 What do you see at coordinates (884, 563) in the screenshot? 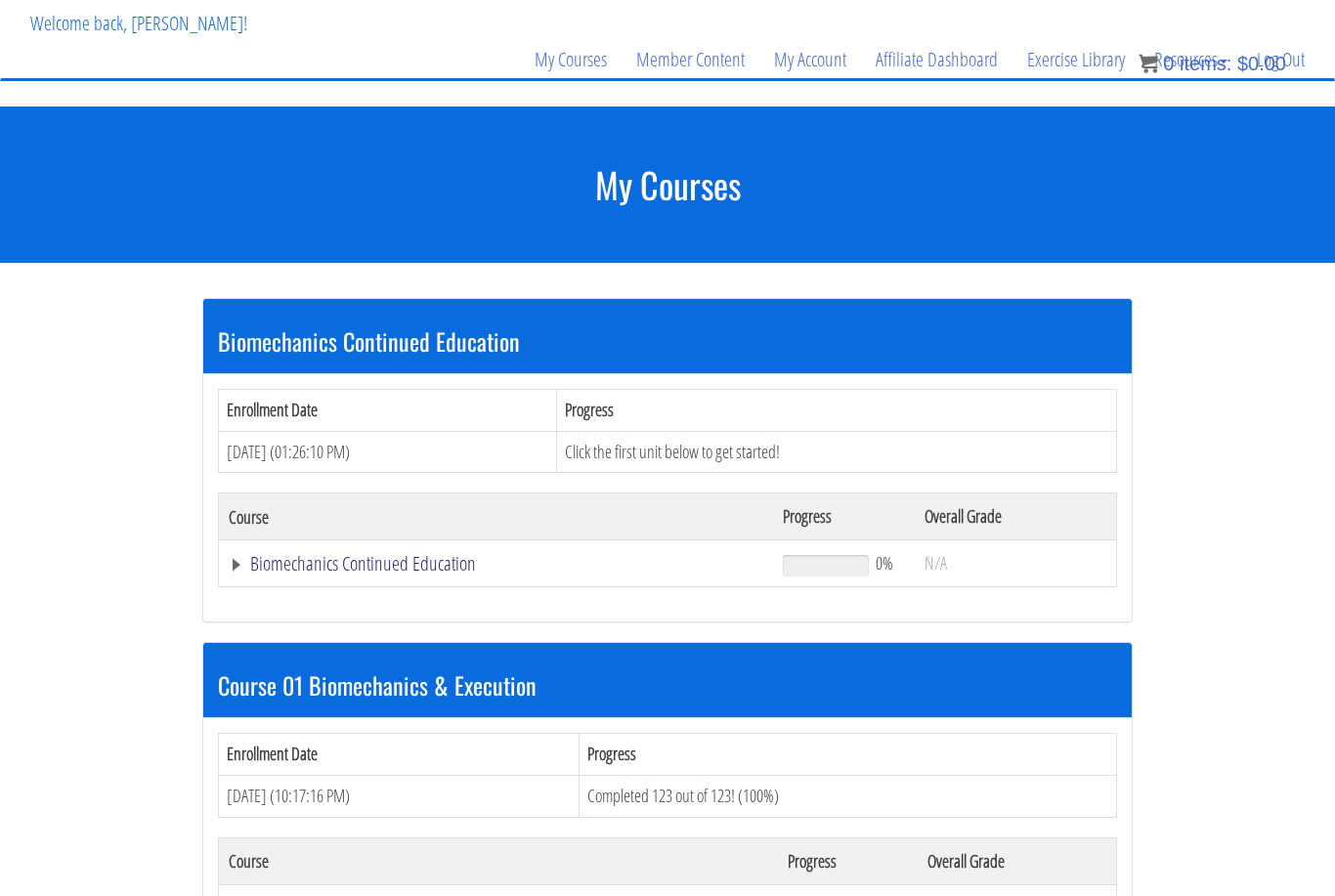
I see `span: 0%` at bounding box center [884, 563].